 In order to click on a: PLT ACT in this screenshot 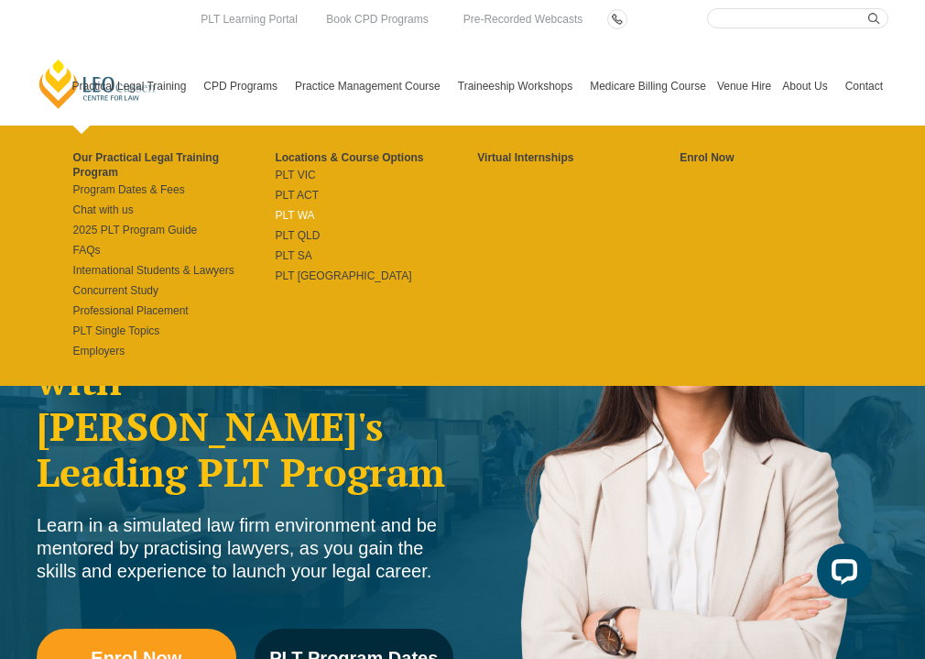, I will do `click(376, 195)`.